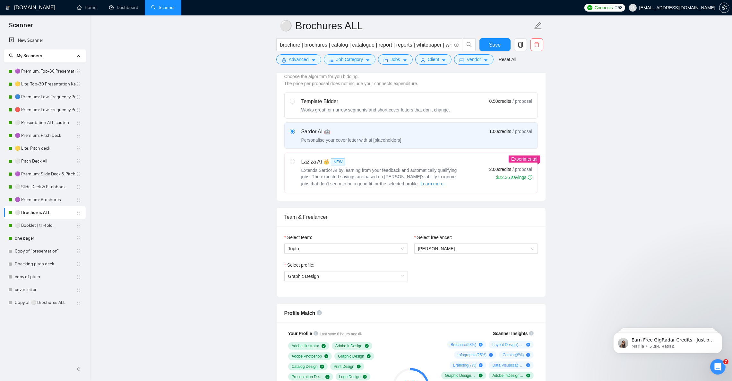 This screenshot has height=381, width=732. Describe the element at coordinates (45, 123) in the screenshot. I see `li: ⚪ Presentation ALL-cautch` at that location.